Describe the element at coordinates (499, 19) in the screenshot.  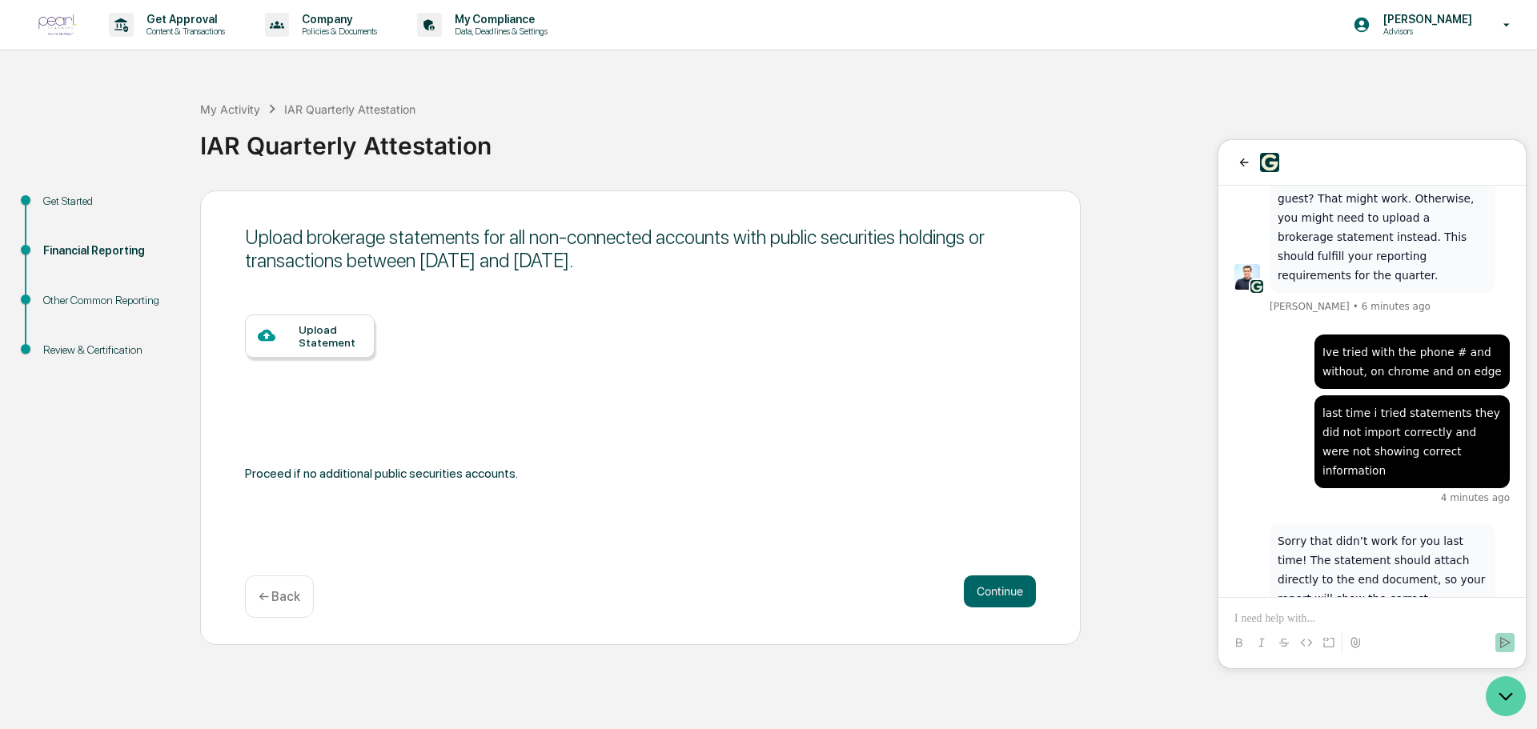
I see `p: My Compliance` at that location.